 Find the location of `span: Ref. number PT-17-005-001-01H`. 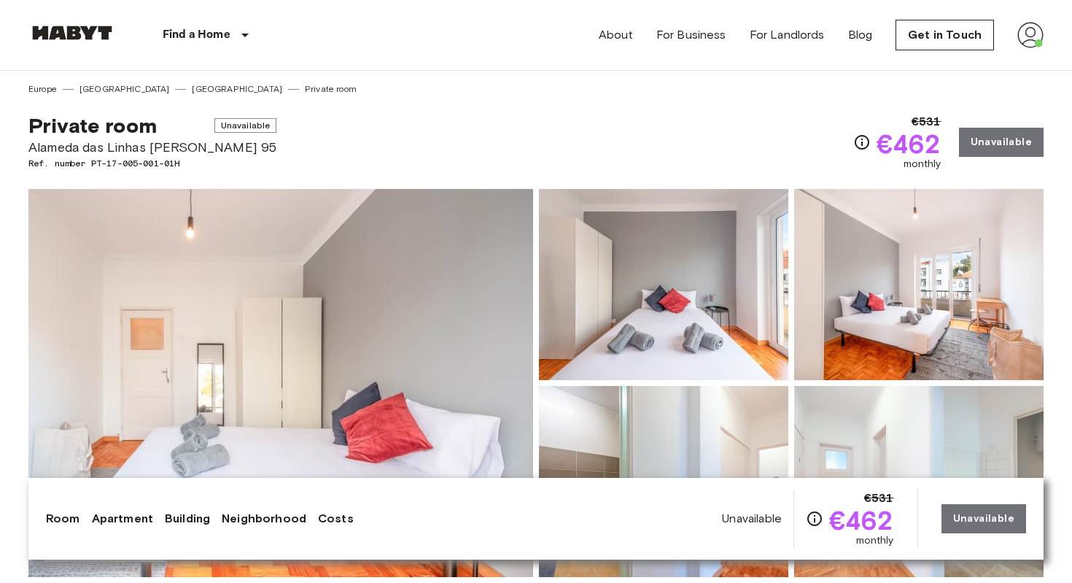

span: Ref. number PT-17-005-001-01H is located at coordinates (152, 163).